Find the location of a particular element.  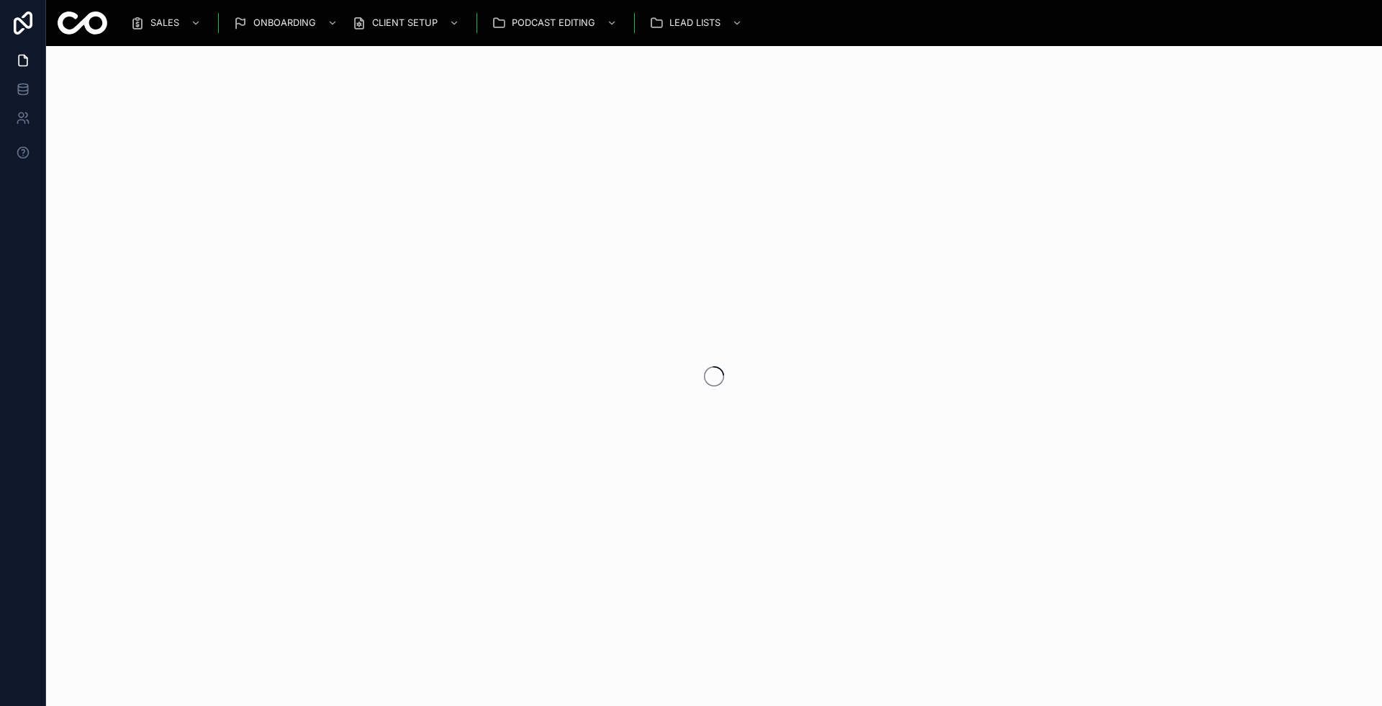

a: PODCAST EDITING is located at coordinates (556, 23).